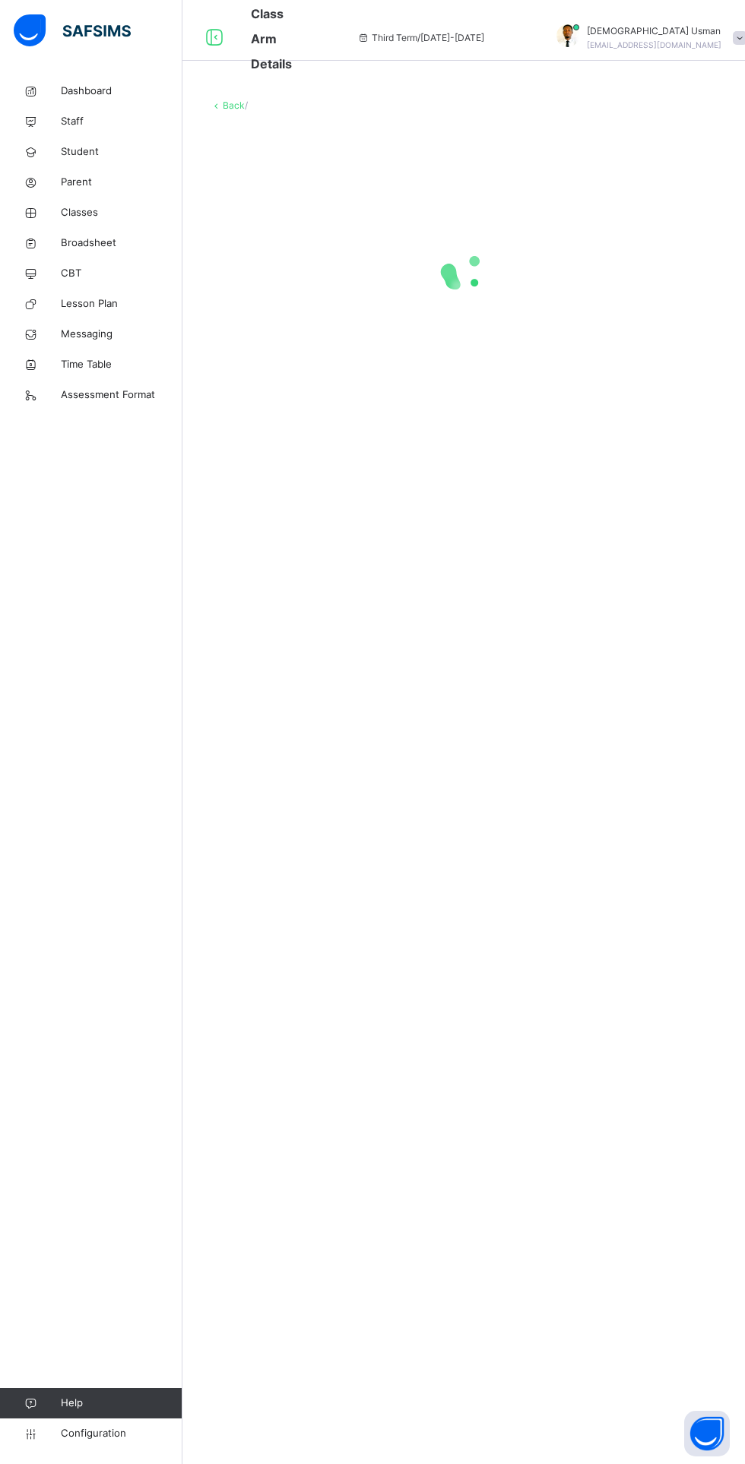 The image size is (745, 1464). What do you see at coordinates (122, 334) in the screenshot?
I see `span: Messaging` at bounding box center [122, 334].